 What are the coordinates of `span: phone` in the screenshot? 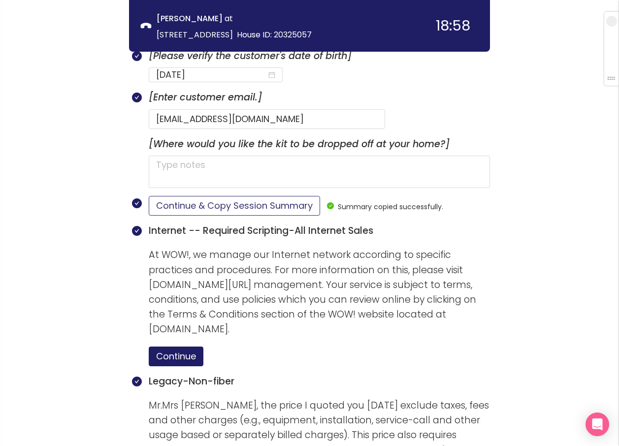 It's located at (146, 26).